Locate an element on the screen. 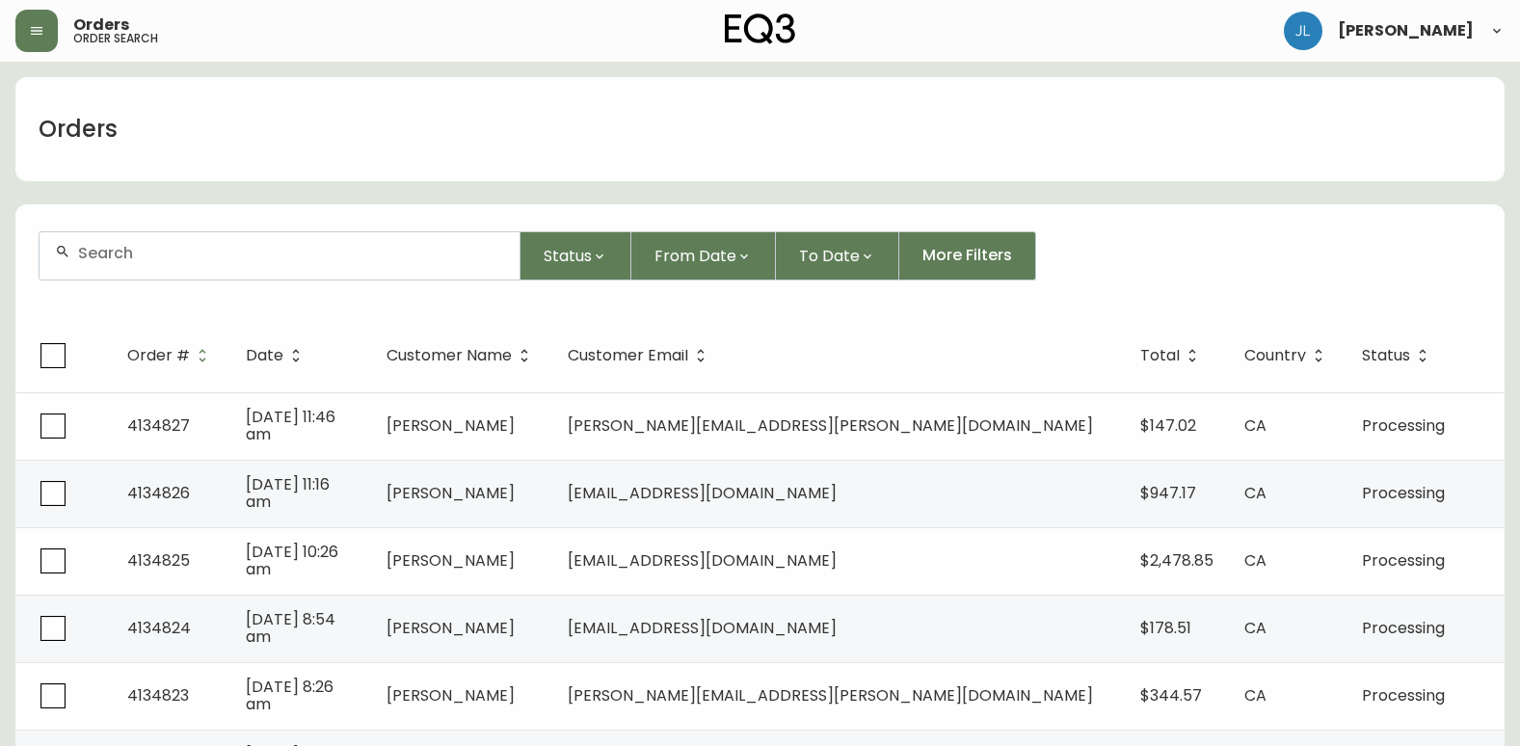 Image resolution: width=1520 pixels, height=746 pixels. button: From Date is located at coordinates (704, 255).